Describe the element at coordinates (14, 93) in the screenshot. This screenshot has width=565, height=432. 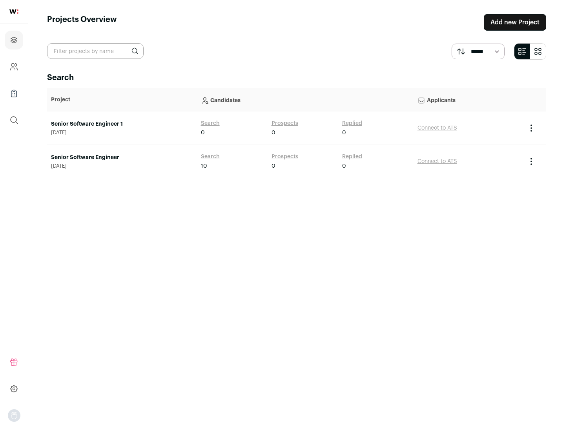
I see `a: Company Lists` at that location.